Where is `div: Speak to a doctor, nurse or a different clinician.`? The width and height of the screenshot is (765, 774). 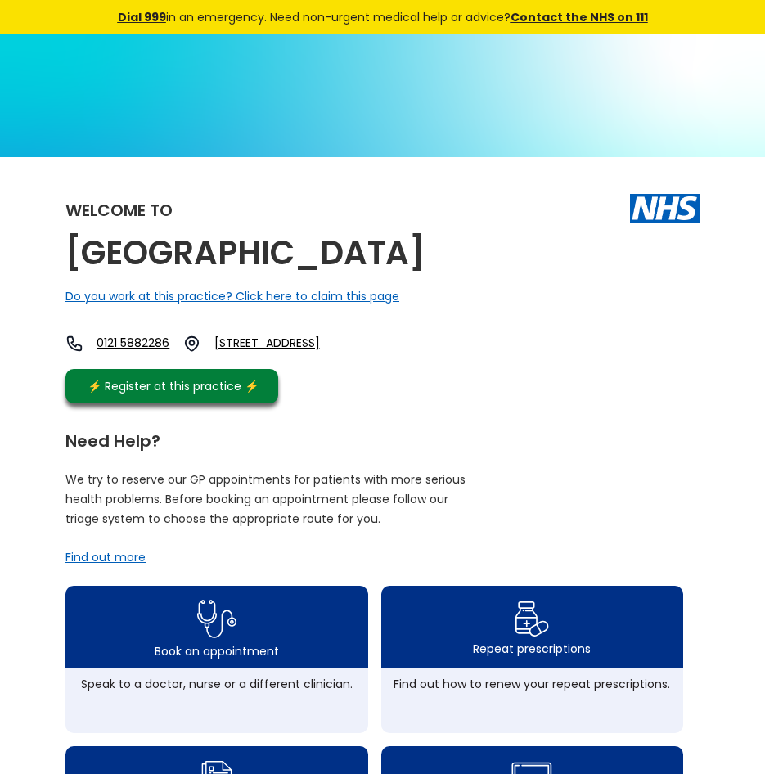 div: Speak to a doctor, nurse or a different clinician. is located at coordinates (217, 684).